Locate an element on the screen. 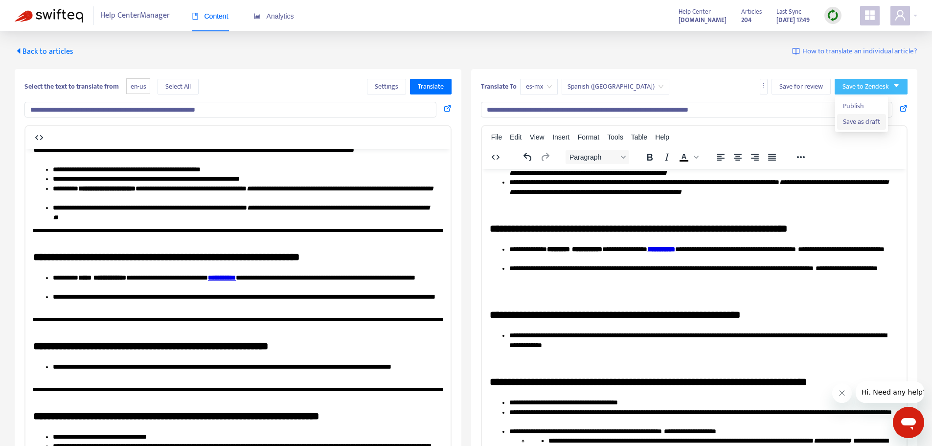 Image resolution: width=932 pixels, height=446 pixels. button: Select All is located at coordinates (178, 87).